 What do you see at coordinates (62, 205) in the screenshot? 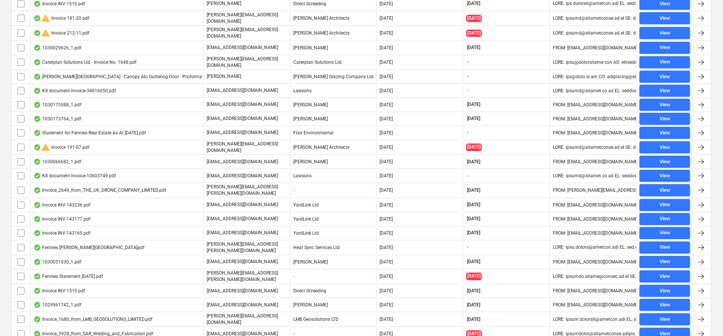
I see `div: Invoice INV-143236.pdf` at bounding box center [62, 205].